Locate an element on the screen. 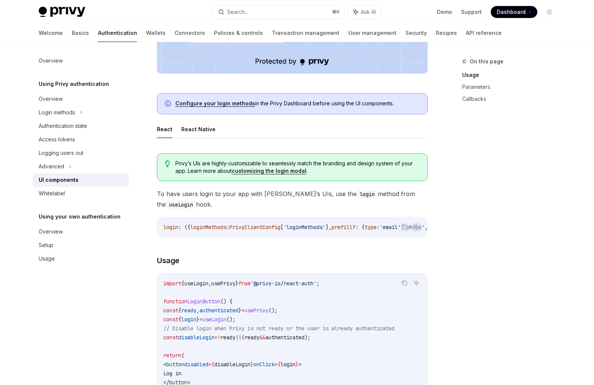  a: Authentication state is located at coordinates (81, 126).